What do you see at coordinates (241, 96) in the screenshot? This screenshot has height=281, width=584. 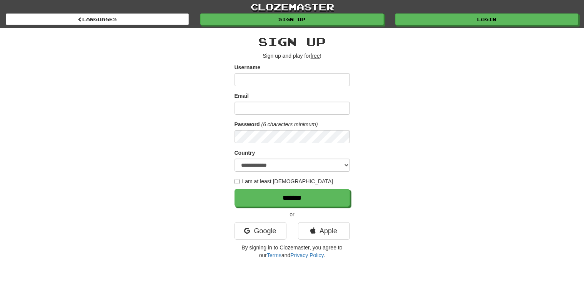 I see `label: Email` at bounding box center [241, 96].